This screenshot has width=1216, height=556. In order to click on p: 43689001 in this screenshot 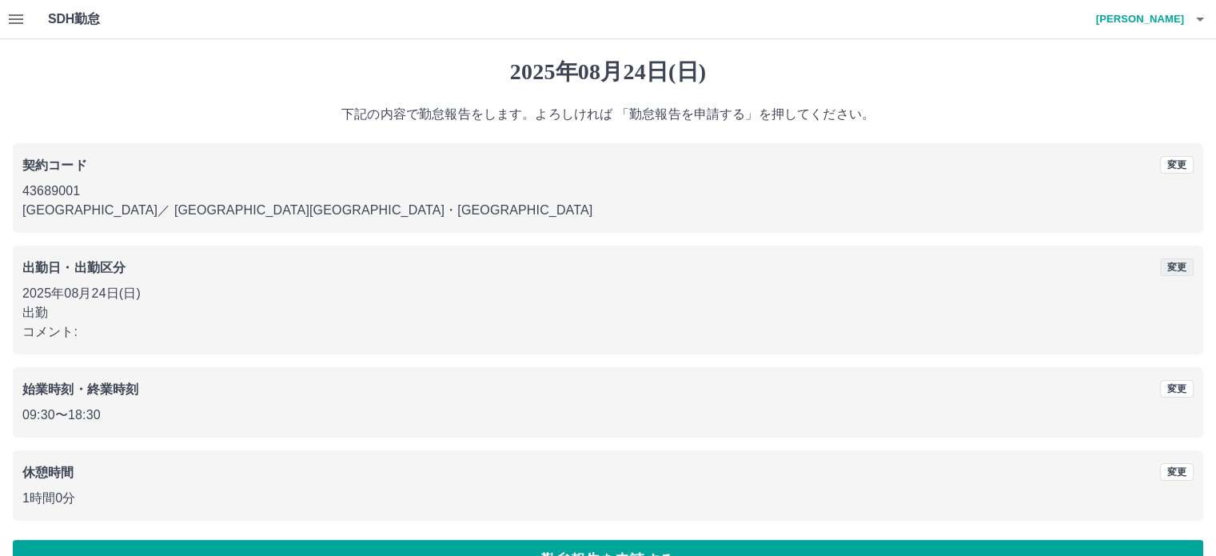, I will do `click(608, 191)`.